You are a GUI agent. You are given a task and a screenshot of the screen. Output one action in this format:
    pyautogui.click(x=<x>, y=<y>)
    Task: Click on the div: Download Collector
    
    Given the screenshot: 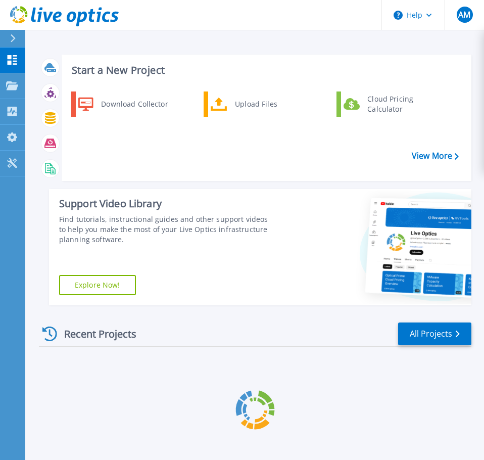 What is the action you would take?
    pyautogui.click(x=134, y=104)
    